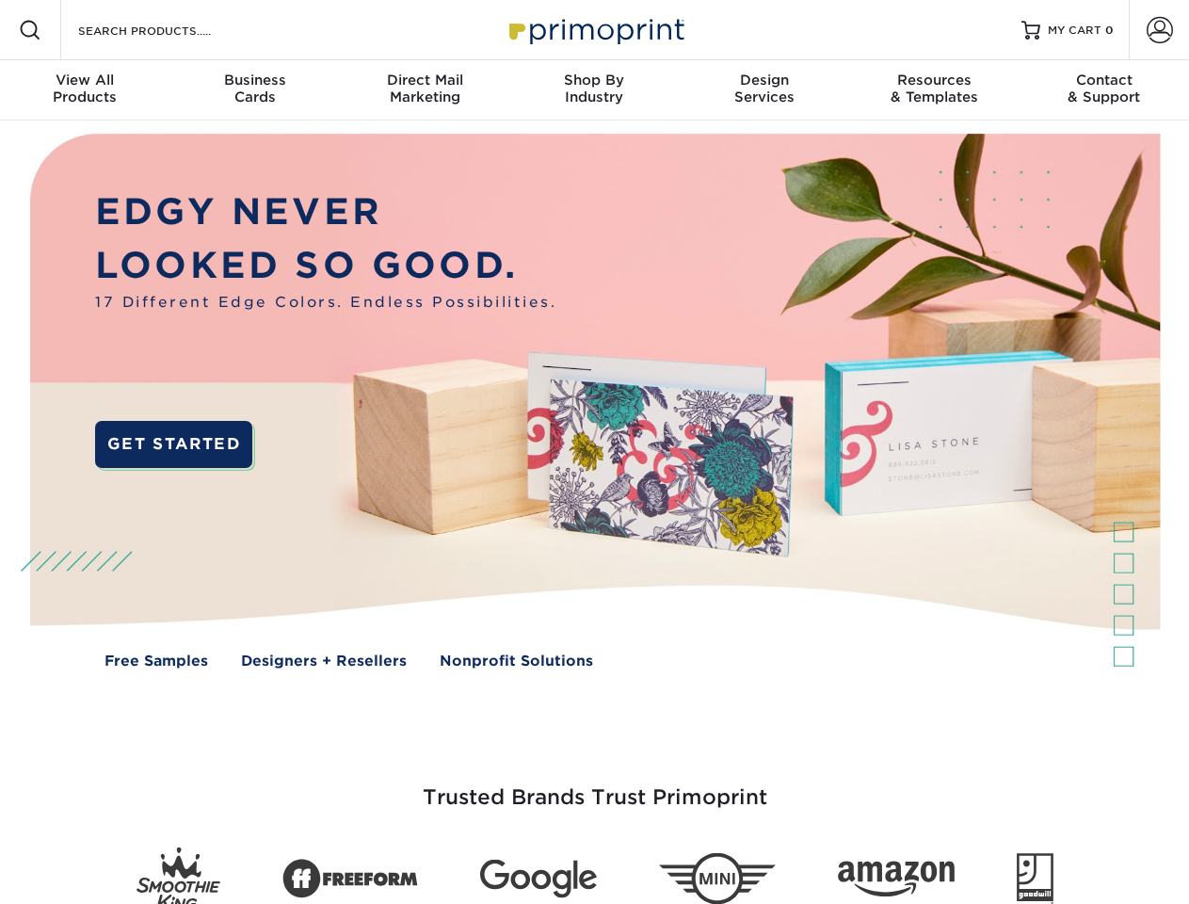  Describe the element at coordinates (764, 80) in the screenshot. I see `span: Design` at that location.